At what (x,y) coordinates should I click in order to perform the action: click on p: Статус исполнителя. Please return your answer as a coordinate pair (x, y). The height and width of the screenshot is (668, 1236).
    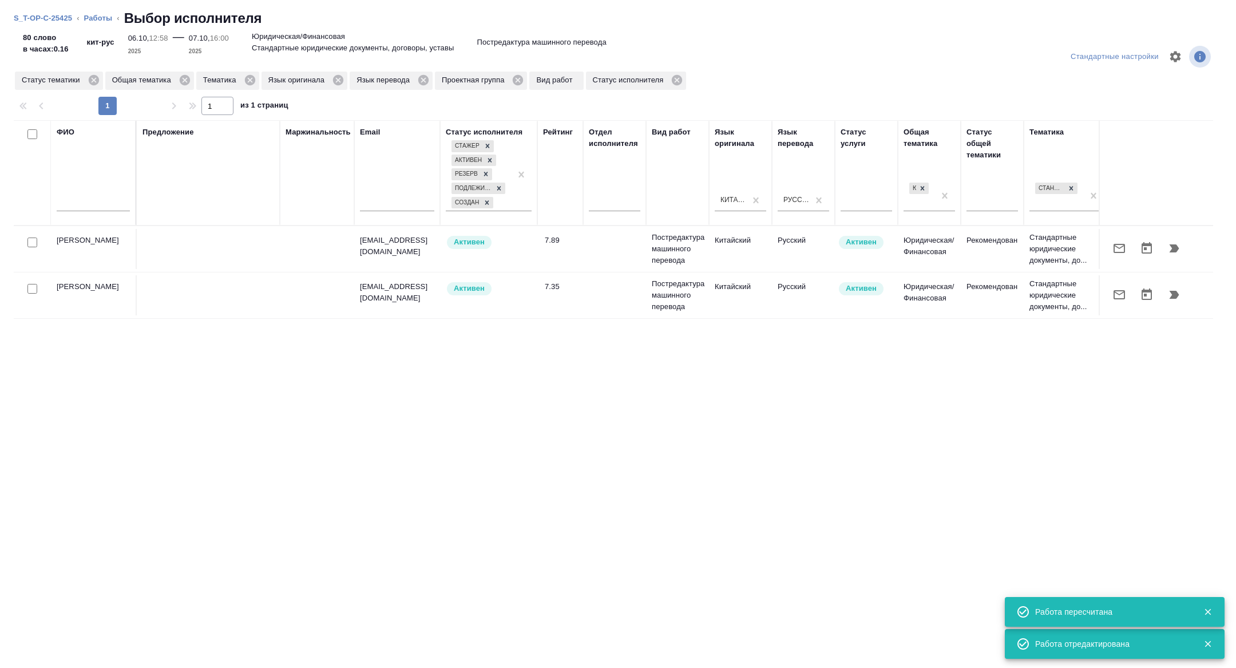
    Looking at the image, I should click on (630, 80).